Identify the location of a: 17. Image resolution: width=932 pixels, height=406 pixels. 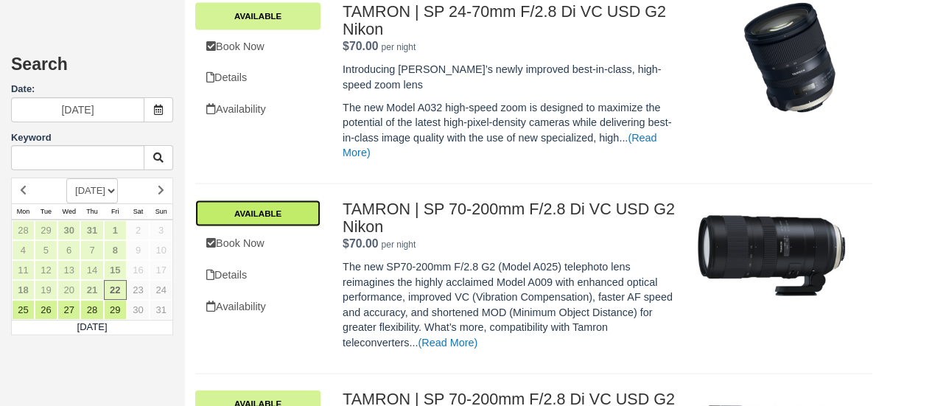
(161, 270).